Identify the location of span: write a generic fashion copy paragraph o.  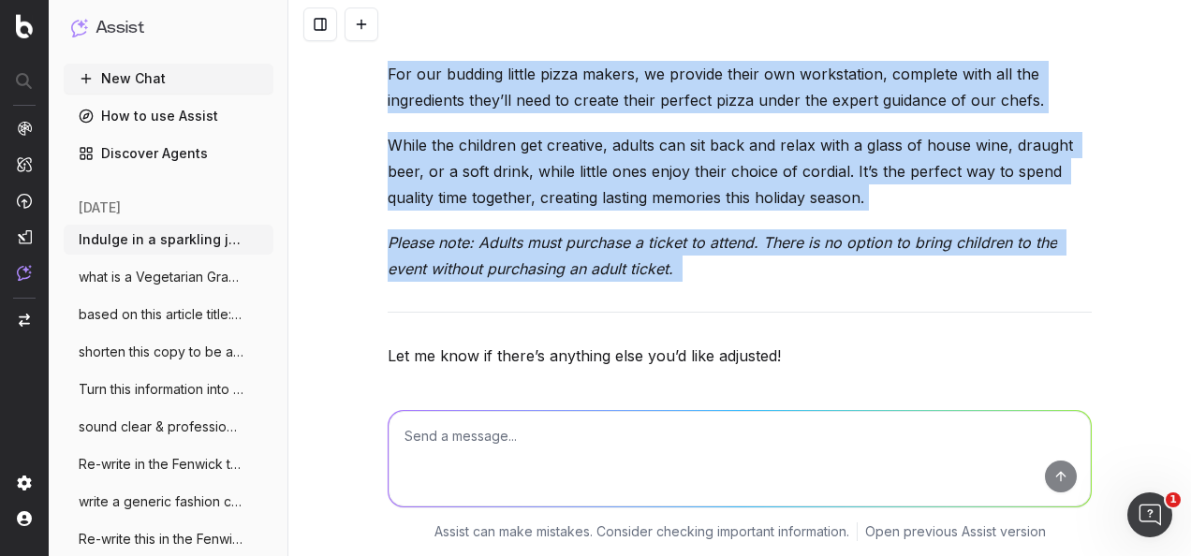
(161, 502).